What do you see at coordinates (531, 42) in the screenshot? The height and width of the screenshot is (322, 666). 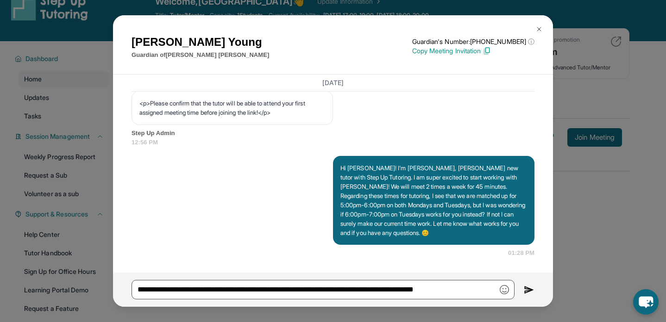 I see `span: ⓘ` at bounding box center [531, 42].